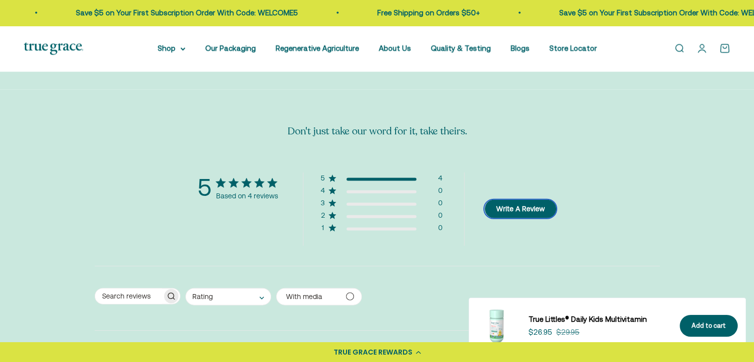 This screenshot has width=754, height=362. What do you see at coordinates (708, 326) in the screenshot?
I see `button: Add to cart` at bounding box center [708, 326].